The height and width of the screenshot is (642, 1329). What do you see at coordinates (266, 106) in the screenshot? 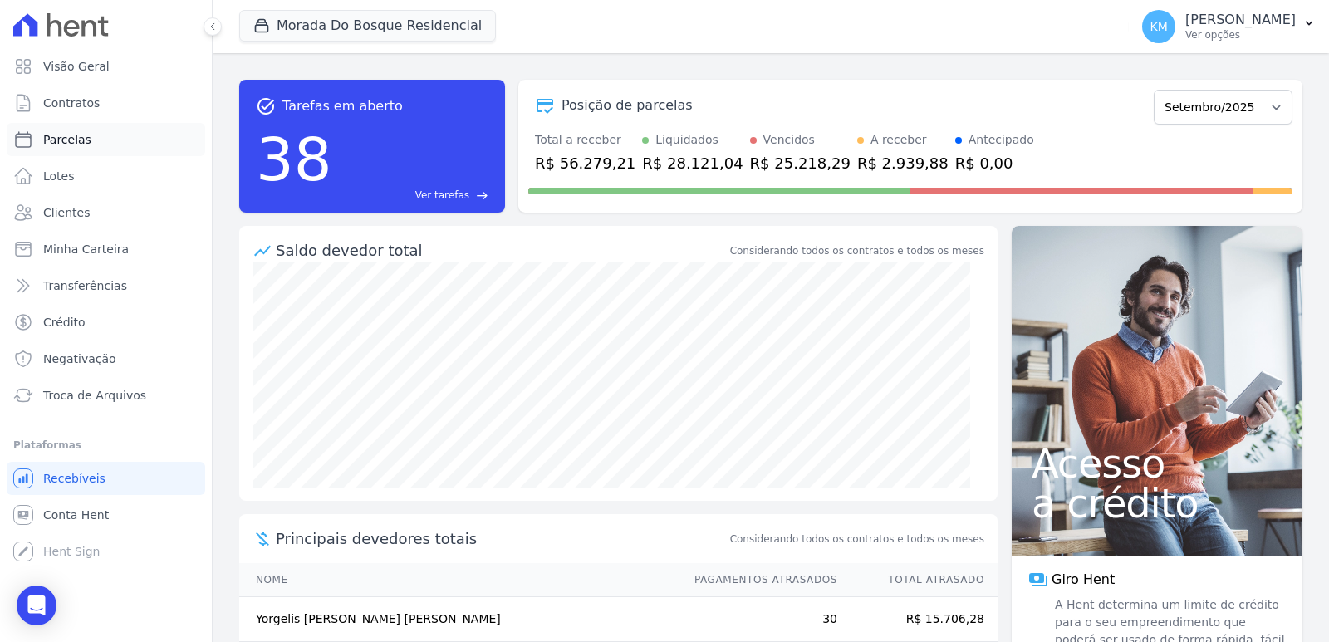
I see `span: task_alt` at bounding box center [266, 106].